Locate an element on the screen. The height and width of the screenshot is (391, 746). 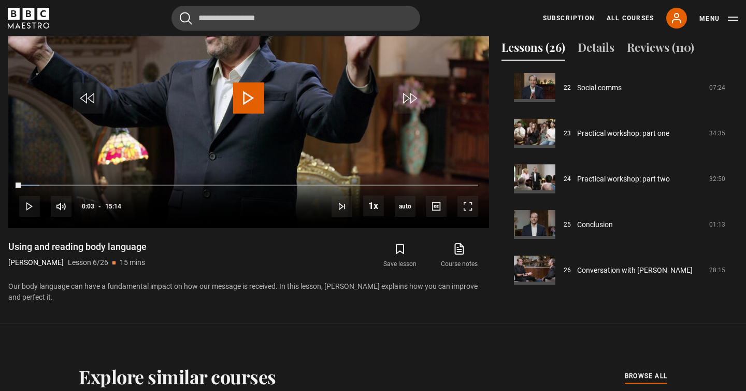
a: BBC Maestro is located at coordinates (29, 18).